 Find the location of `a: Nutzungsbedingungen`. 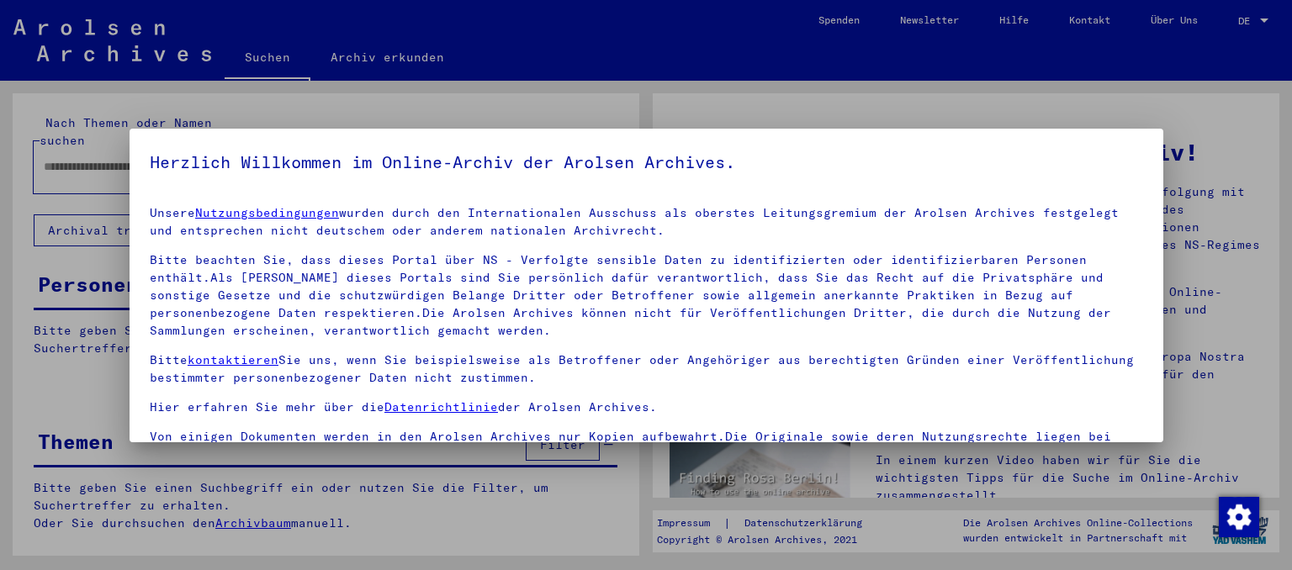

a: Nutzungsbedingungen is located at coordinates (267, 213).